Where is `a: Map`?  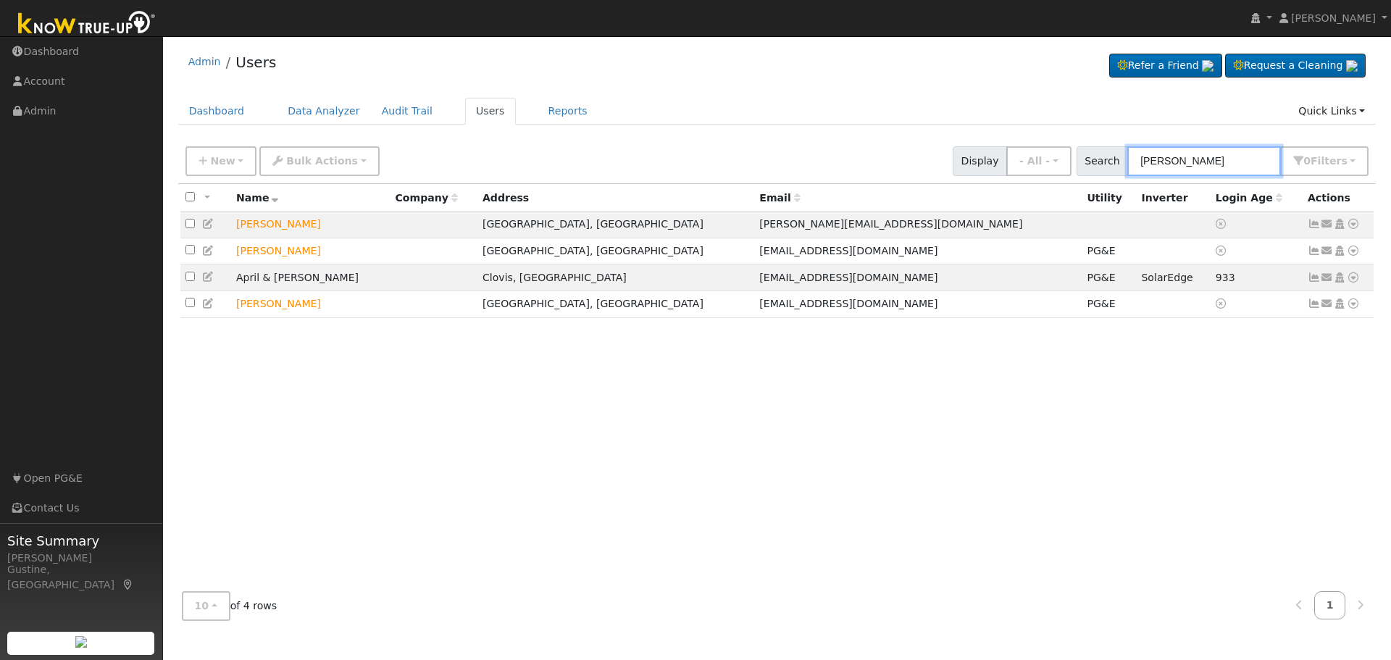
a: Map is located at coordinates (128, 585).